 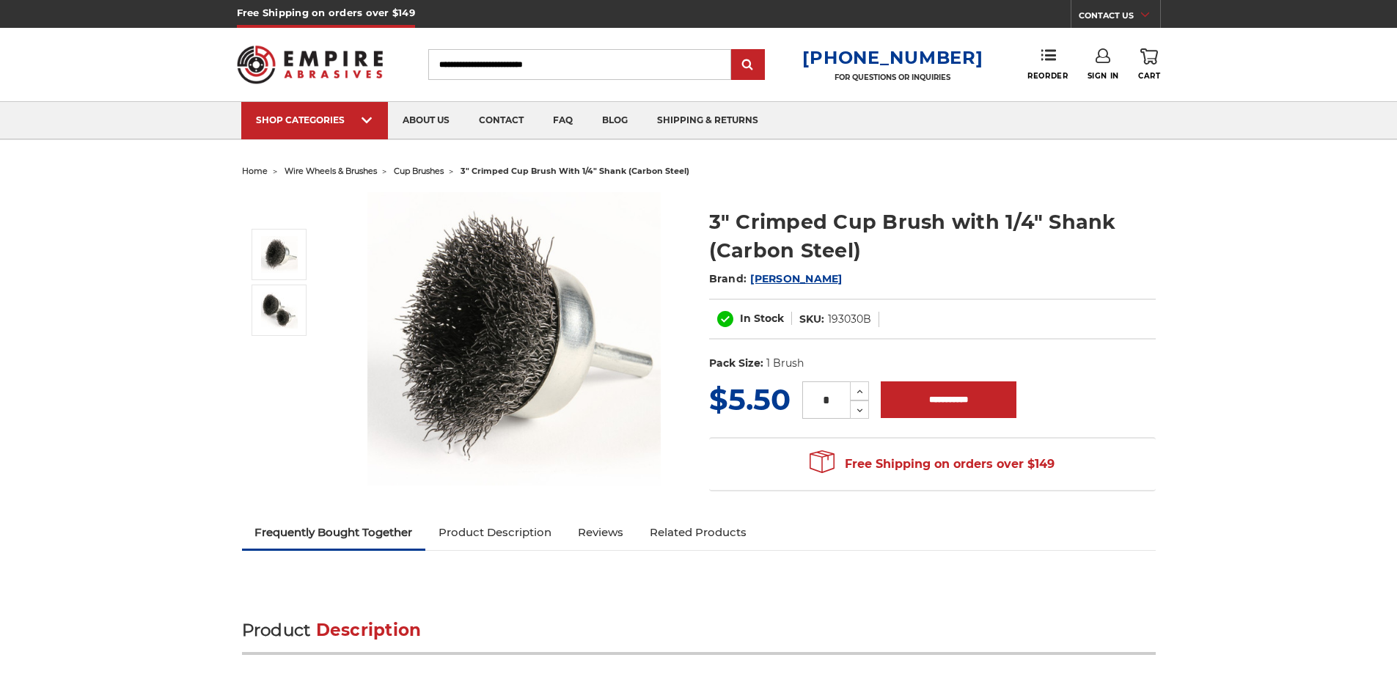 I want to click on span: cup brushes, so click(x=419, y=171).